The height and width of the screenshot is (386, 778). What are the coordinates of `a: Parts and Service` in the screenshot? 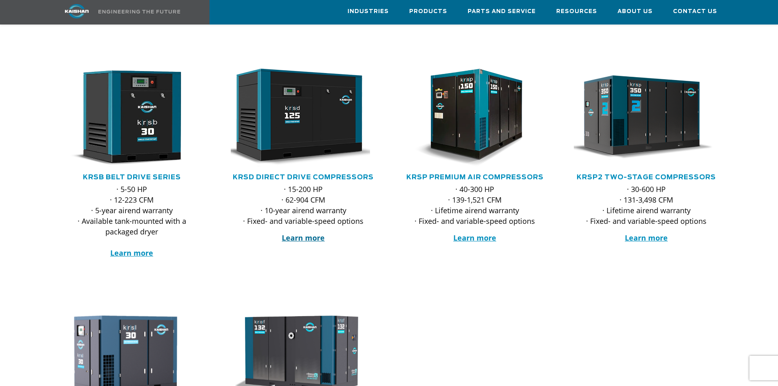 It's located at (502, 11).